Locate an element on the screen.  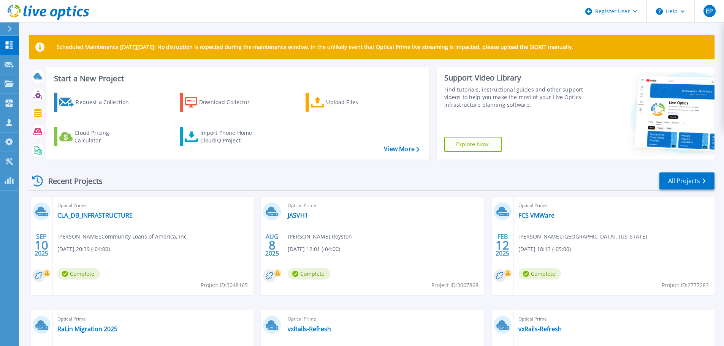
a: RaLin Migration 2025 is located at coordinates (87, 329).